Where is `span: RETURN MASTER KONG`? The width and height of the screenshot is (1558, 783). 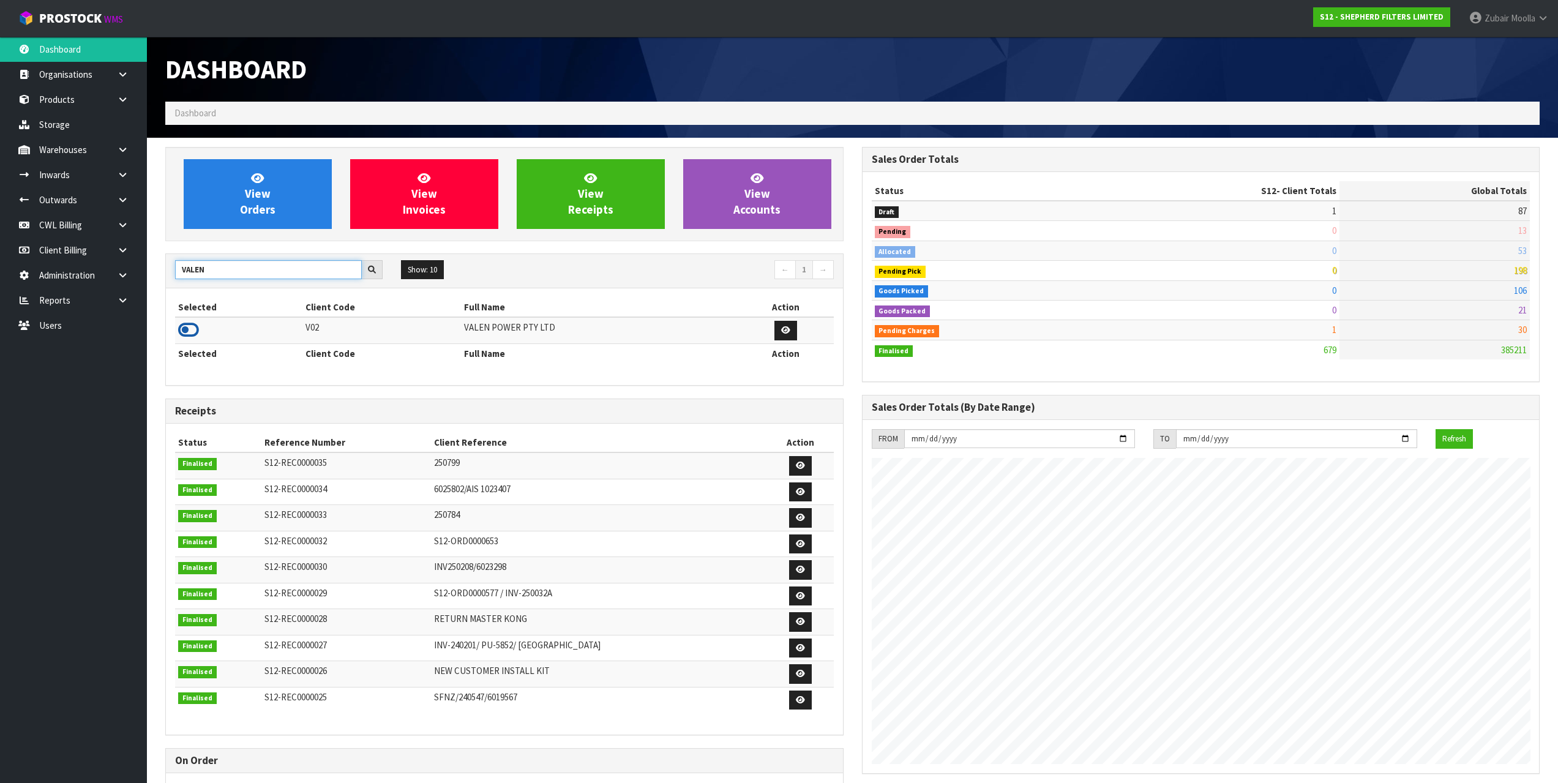 span: RETURN MASTER KONG is located at coordinates (480, 618).